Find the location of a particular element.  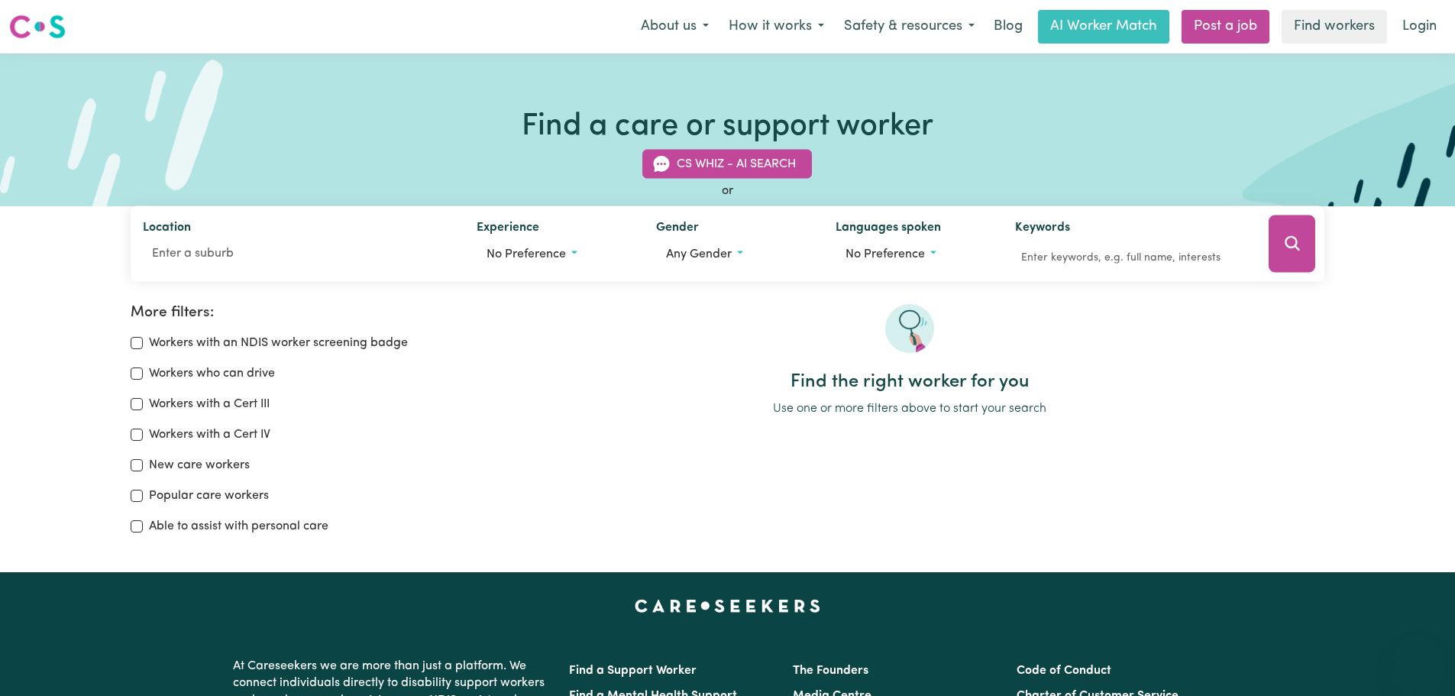

span: Any gender is located at coordinates (699, 254).